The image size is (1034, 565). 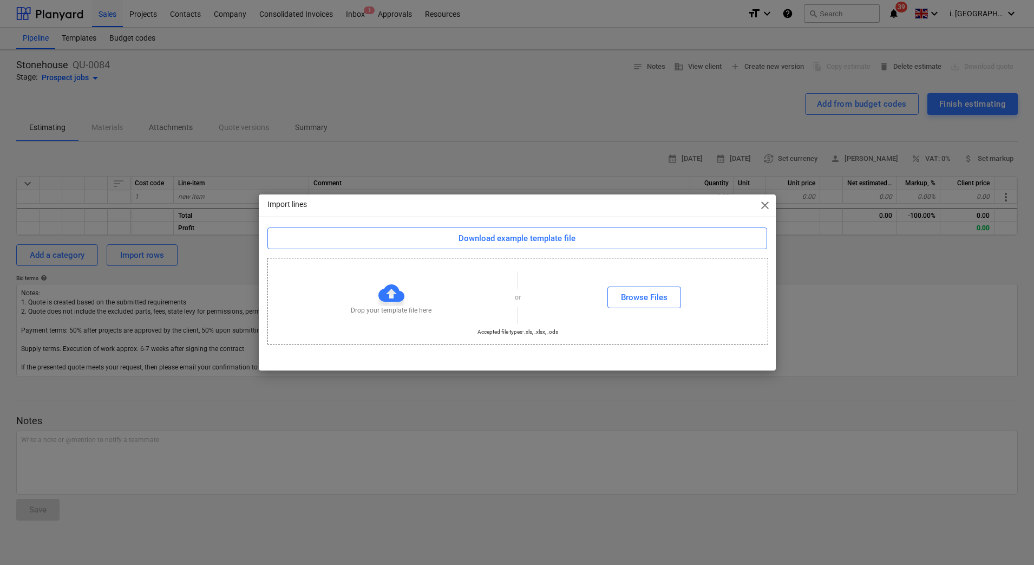 I want to click on div: Download example template file, so click(x=517, y=238).